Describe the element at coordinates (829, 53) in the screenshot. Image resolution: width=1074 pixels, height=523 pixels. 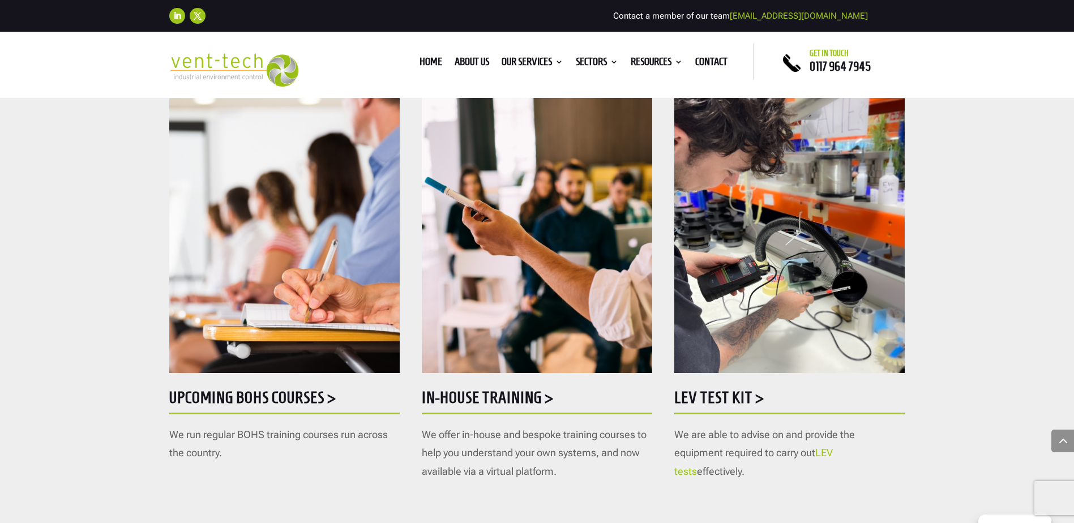
I see `span: Get in touch` at that location.